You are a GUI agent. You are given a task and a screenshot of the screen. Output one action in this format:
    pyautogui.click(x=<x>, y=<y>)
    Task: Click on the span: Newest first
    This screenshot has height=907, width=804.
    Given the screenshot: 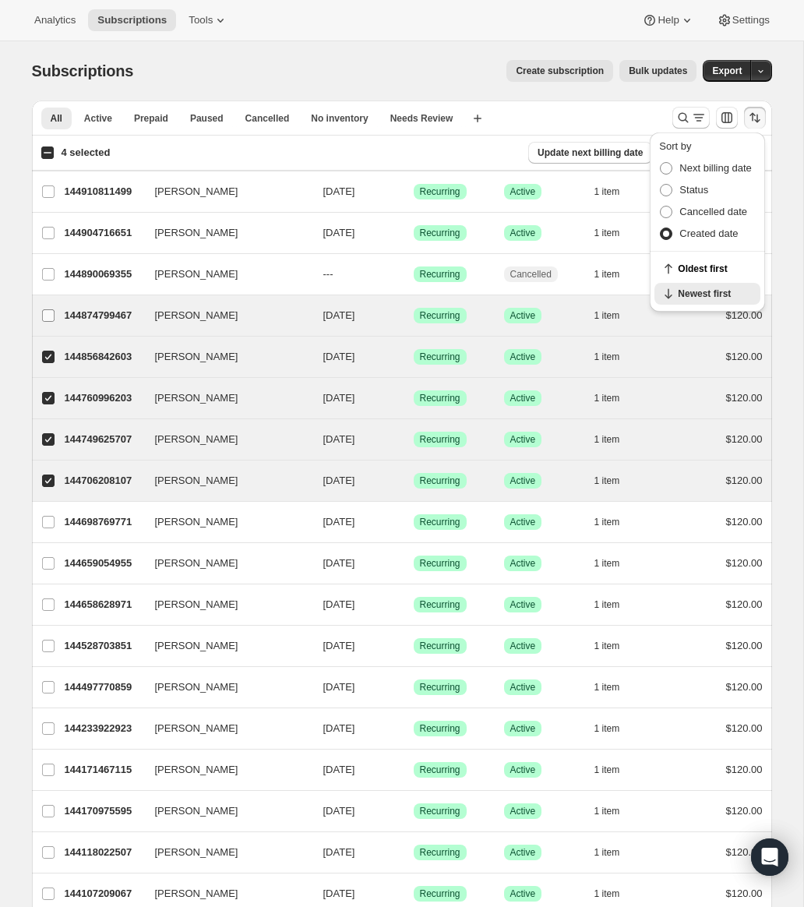 What is the action you would take?
    pyautogui.click(x=714, y=294)
    